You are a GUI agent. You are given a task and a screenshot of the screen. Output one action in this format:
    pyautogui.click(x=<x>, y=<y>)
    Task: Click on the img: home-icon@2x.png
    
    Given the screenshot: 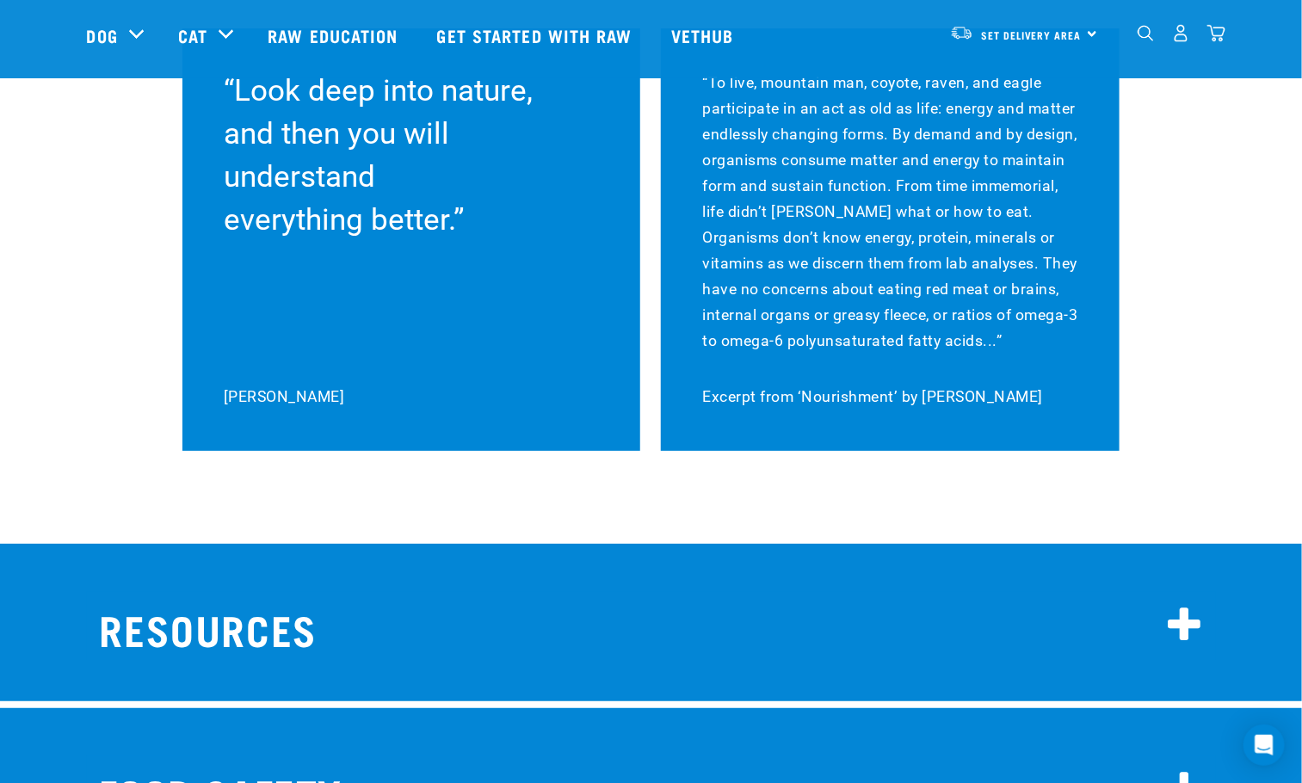 What is the action you would take?
    pyautogui.click(x=1216, y=33)
    